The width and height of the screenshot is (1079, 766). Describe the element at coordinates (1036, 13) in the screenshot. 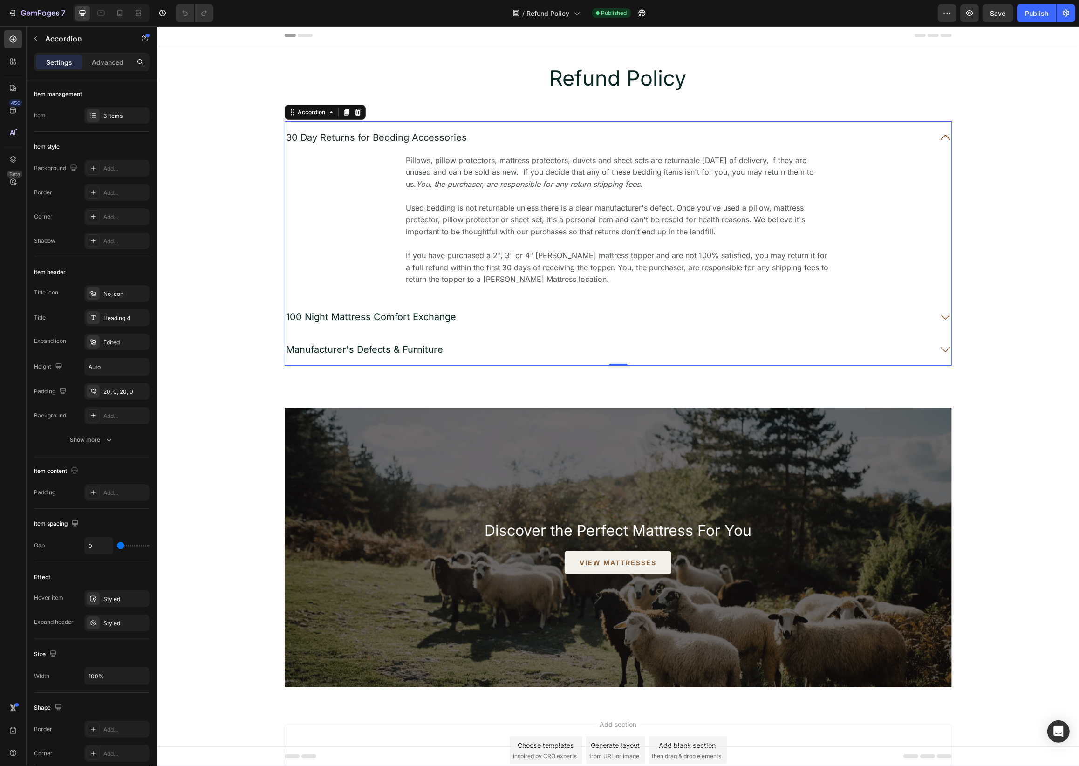

I see `button: Publish` at that location.